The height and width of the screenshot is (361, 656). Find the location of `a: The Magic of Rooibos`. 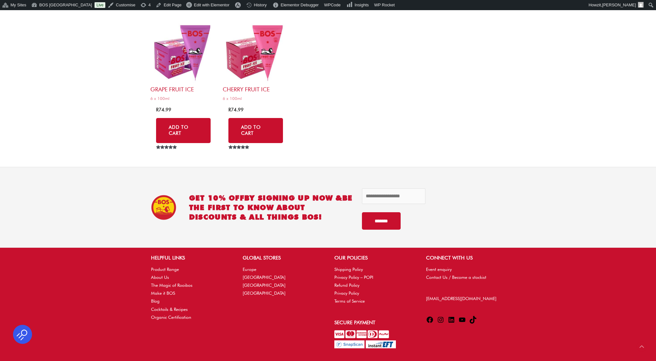

a: The Magic of Rooibos is located at coordinates (172, 285).